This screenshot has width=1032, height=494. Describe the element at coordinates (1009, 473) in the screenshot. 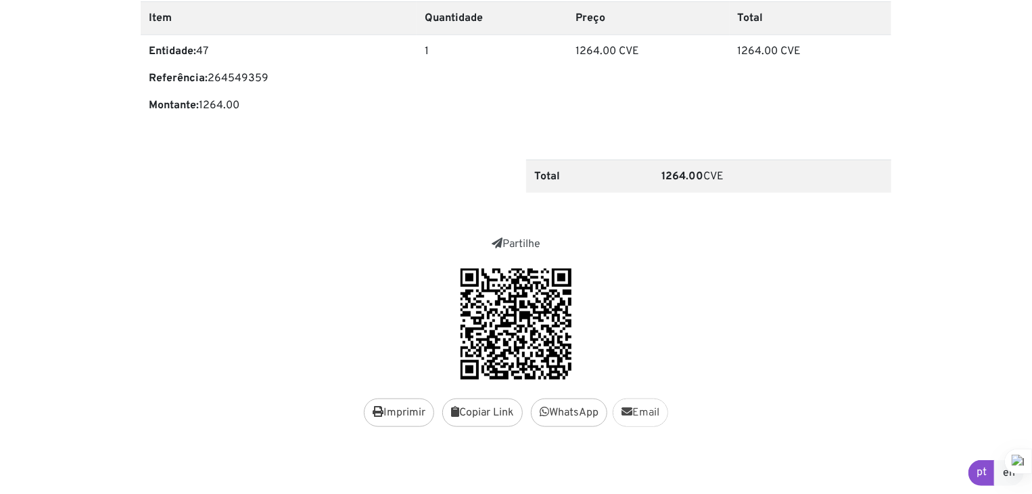

I see `a: en` at that location.